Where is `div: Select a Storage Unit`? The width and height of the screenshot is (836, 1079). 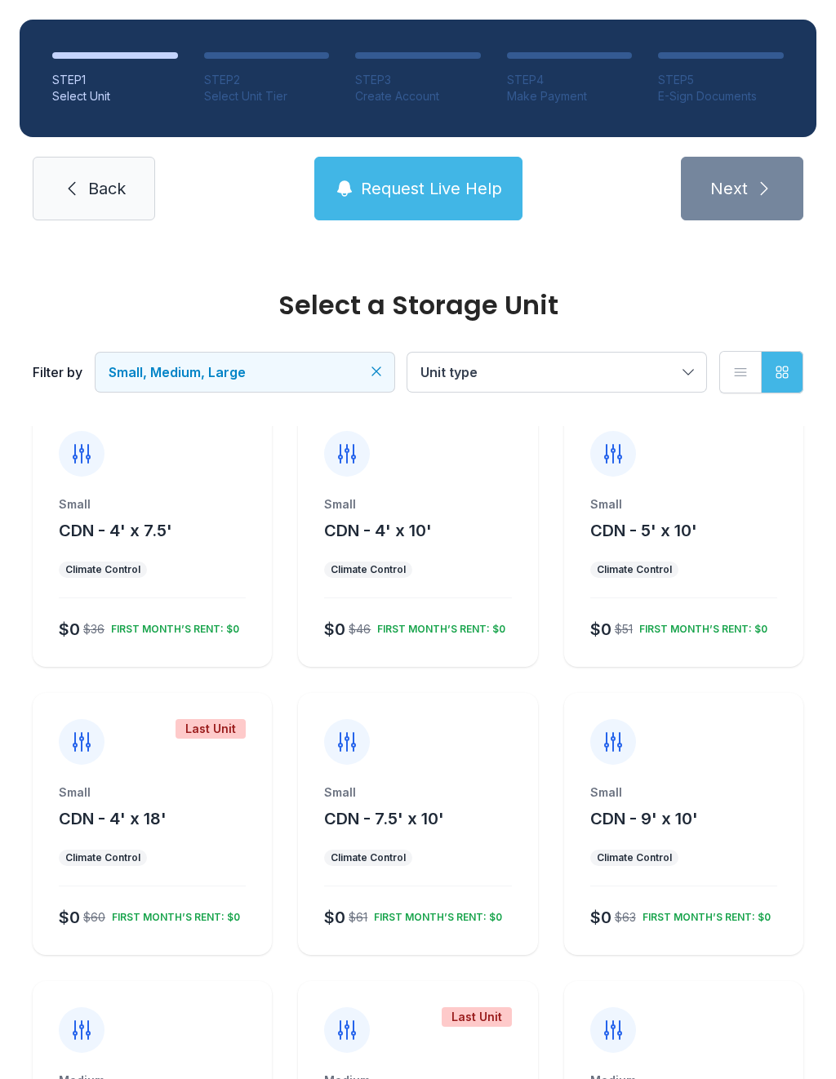 div: Select a Storage Unit is located at coordinates (418, 305).